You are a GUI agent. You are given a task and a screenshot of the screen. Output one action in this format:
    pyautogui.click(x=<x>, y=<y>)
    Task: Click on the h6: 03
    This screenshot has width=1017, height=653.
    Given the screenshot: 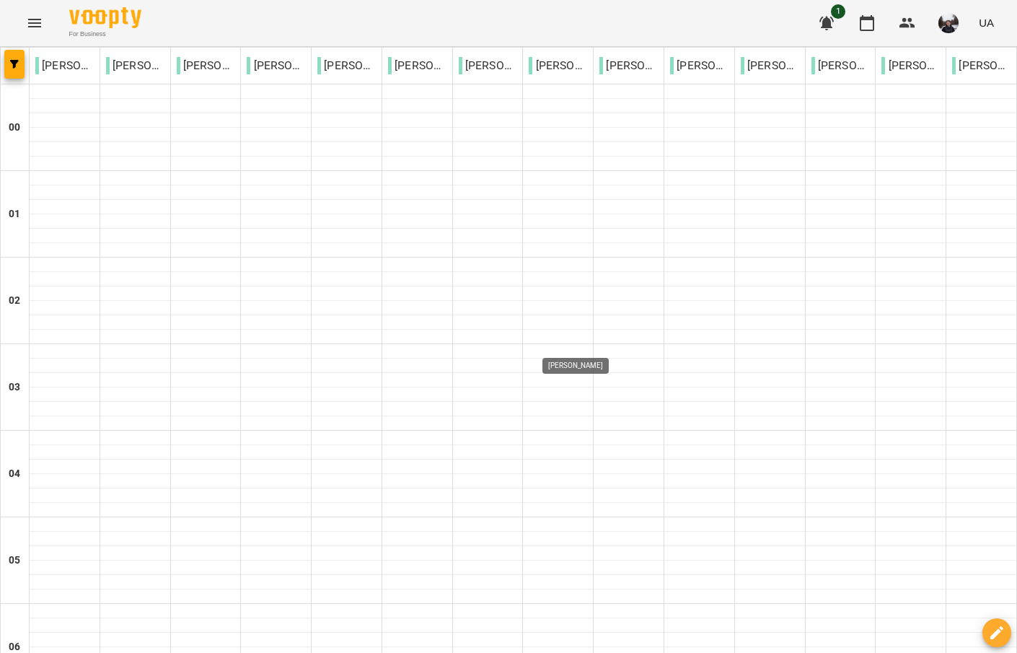 What is the action you would take?
    pyautogui.click(x=14, y=387)
    